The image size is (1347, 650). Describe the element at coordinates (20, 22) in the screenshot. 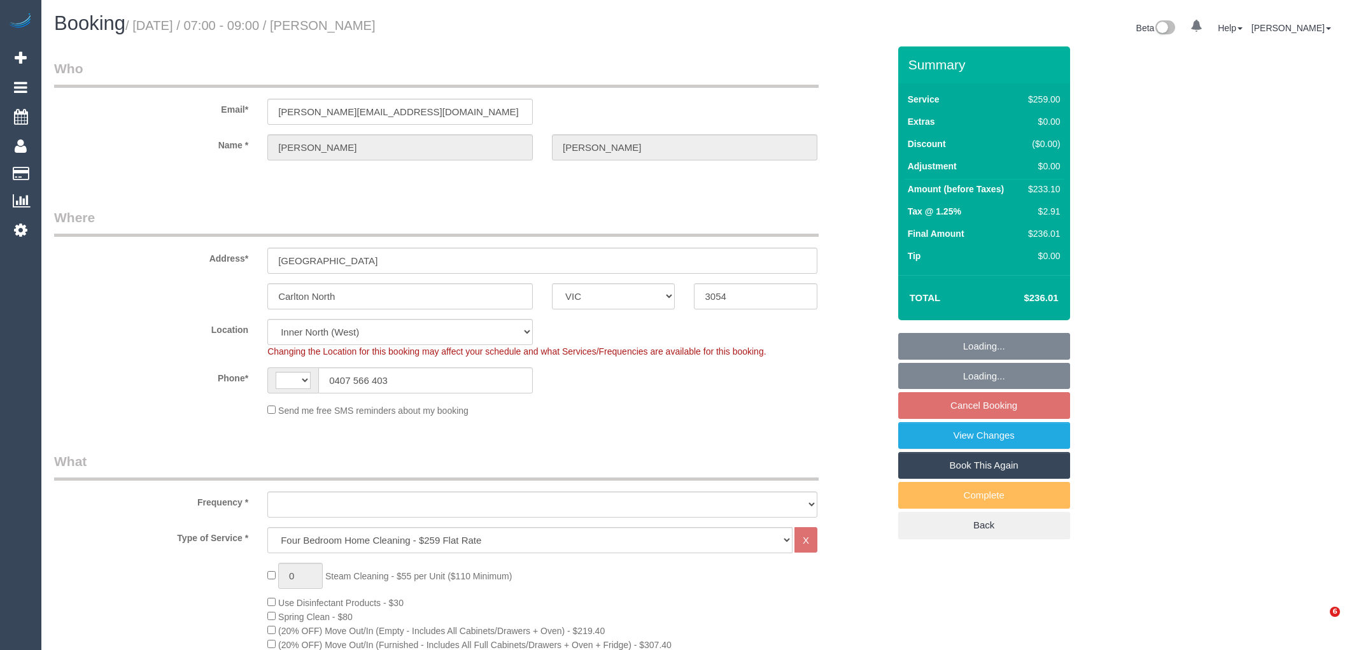

I see `a: Automaid Logo` at that location.